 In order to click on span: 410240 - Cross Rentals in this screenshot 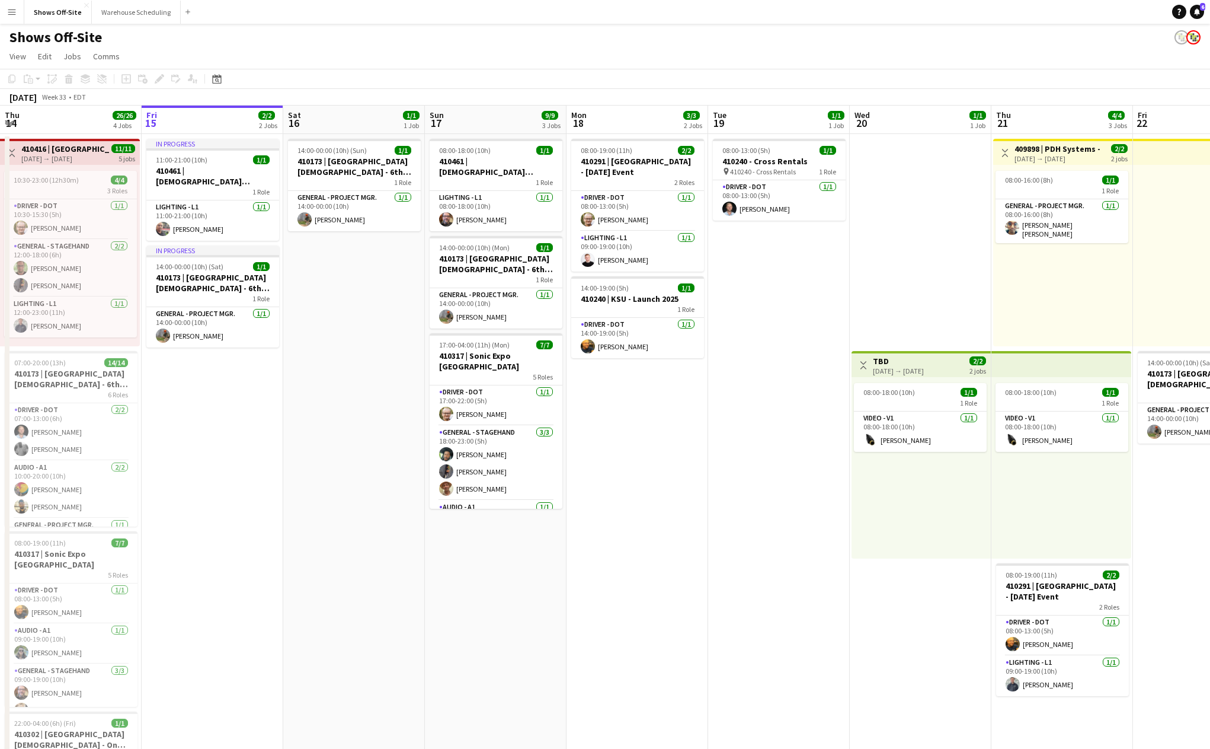, I will do `click(763, 171)`.